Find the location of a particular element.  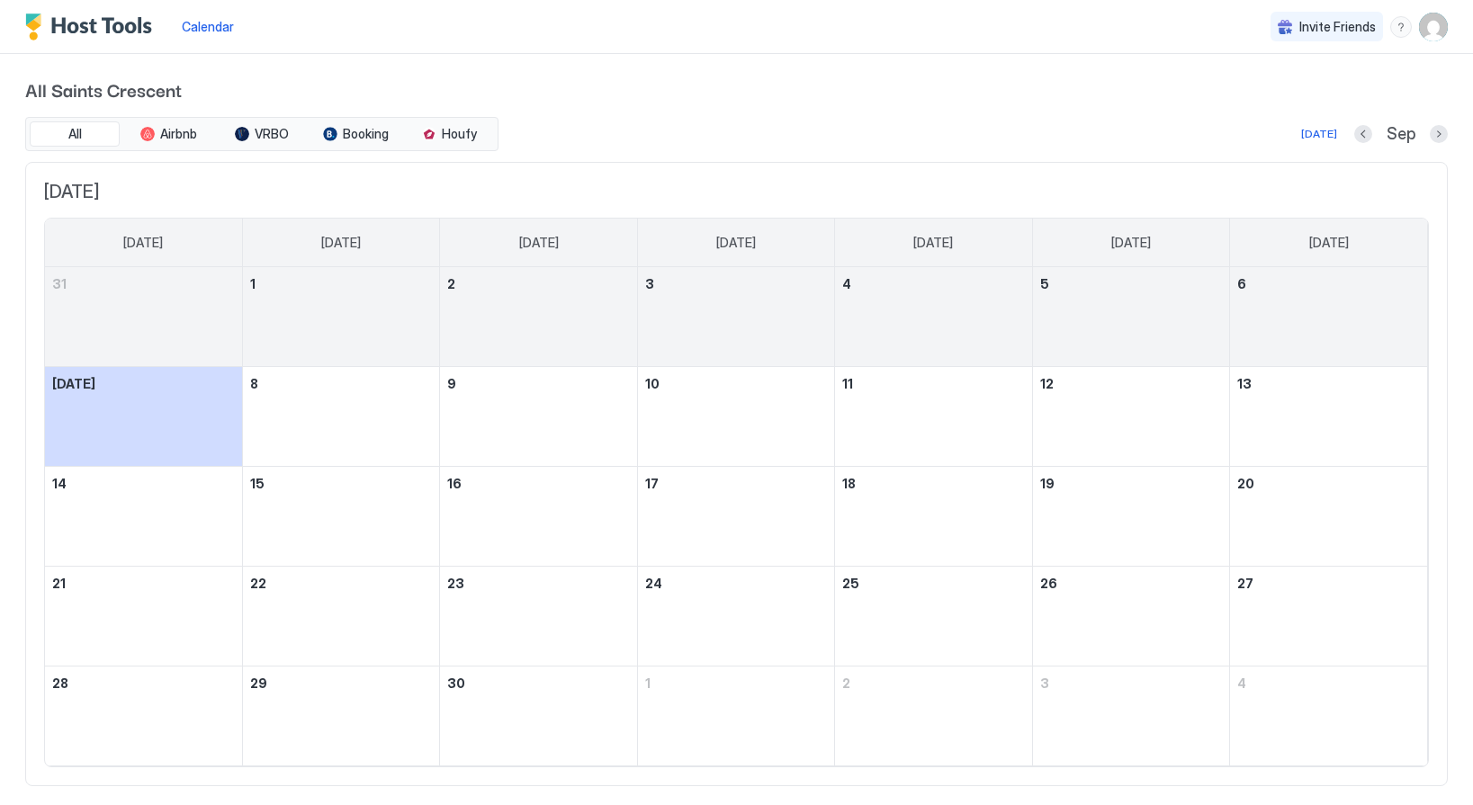

span: 15 is located at coordinates (257, 483).